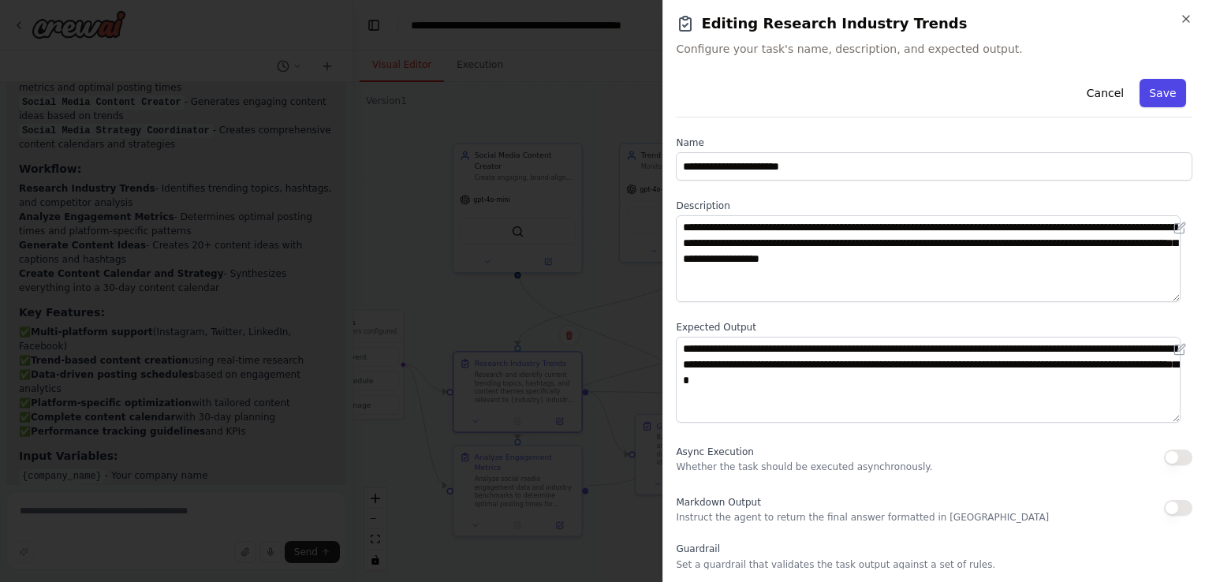 This screenshot has height=582, width=1205. Describe the element at coordinates (934, 24) in the screenshot. I see `h2: Editing Research Industry Trends` at that location.